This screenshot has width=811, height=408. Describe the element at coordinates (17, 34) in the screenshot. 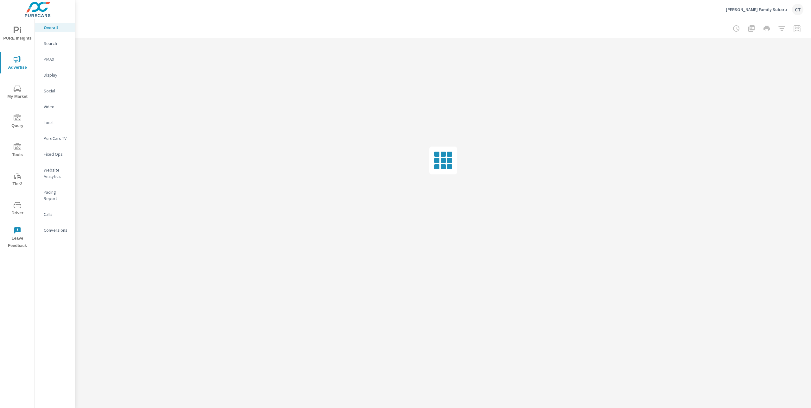

I see `span: PURE Insights` at that location.